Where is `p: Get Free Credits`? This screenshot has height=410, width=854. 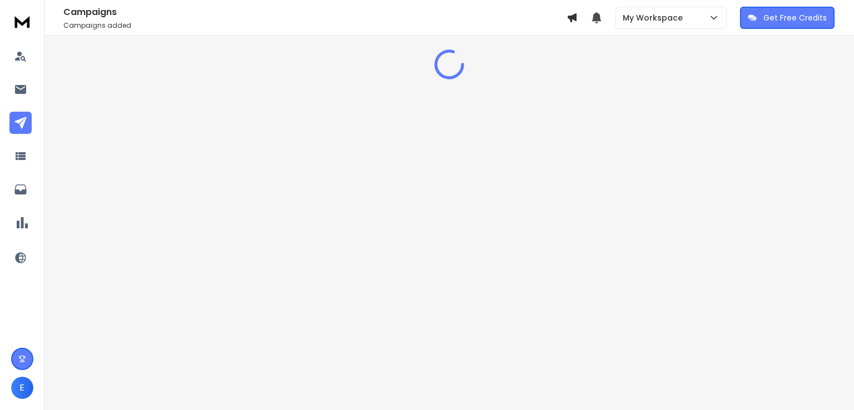 p: Get Free Credits is located at coordinates (795, 18).